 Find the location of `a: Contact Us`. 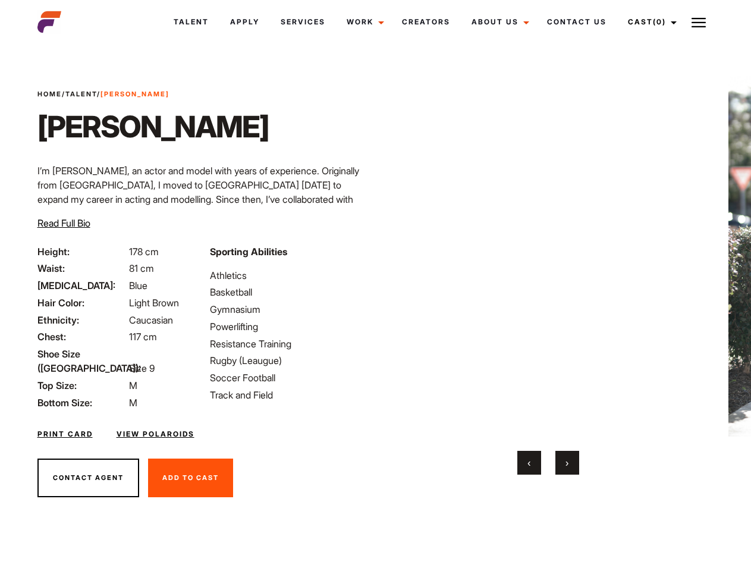

a: Contact Us is located at coordinates (577, 22).